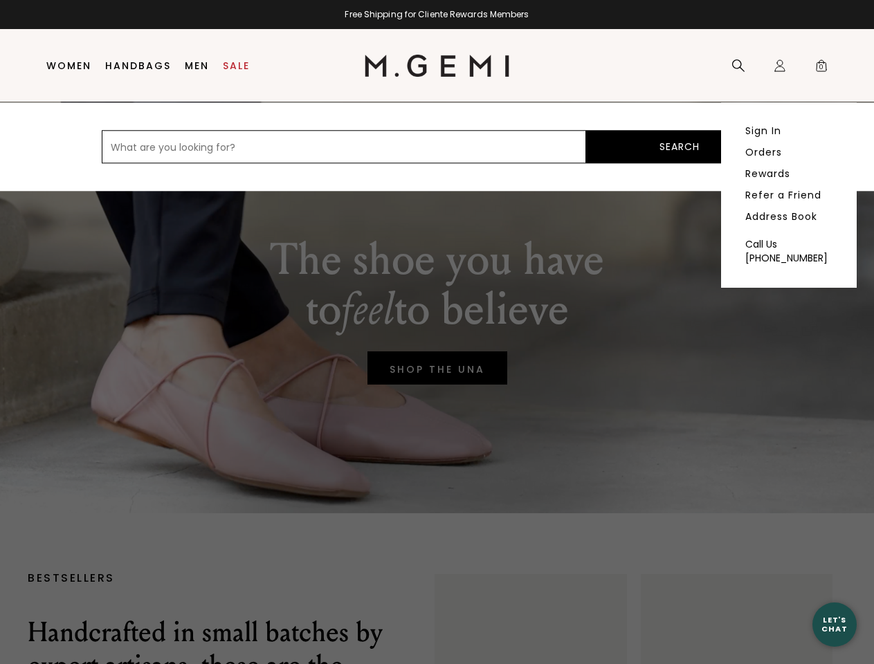 This screenshot has height=664, width=874. Describe the element at coordinates (763, 131) in the screenshot. I see `a: Sign In` at that location.